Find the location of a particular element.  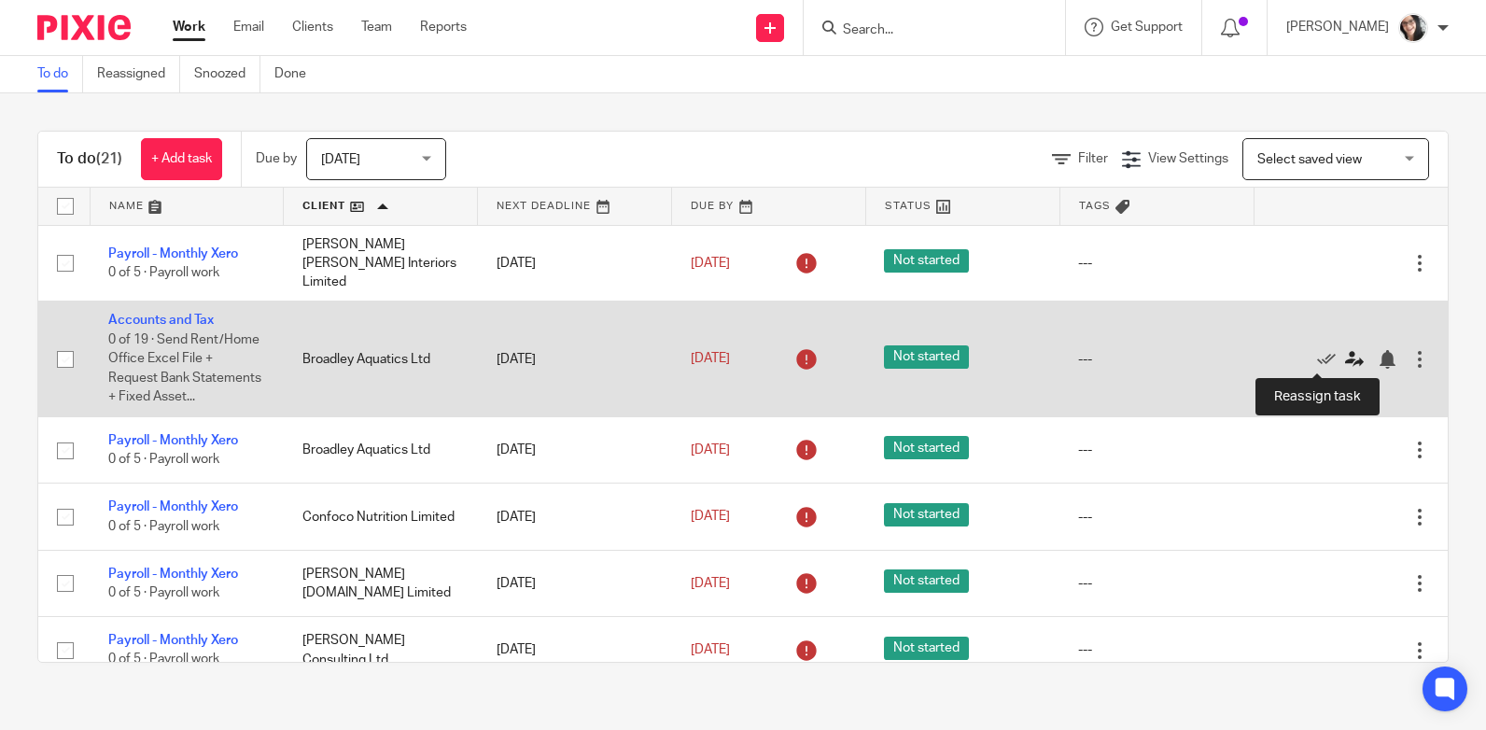

a: Work is located at coordinates (189, 27).